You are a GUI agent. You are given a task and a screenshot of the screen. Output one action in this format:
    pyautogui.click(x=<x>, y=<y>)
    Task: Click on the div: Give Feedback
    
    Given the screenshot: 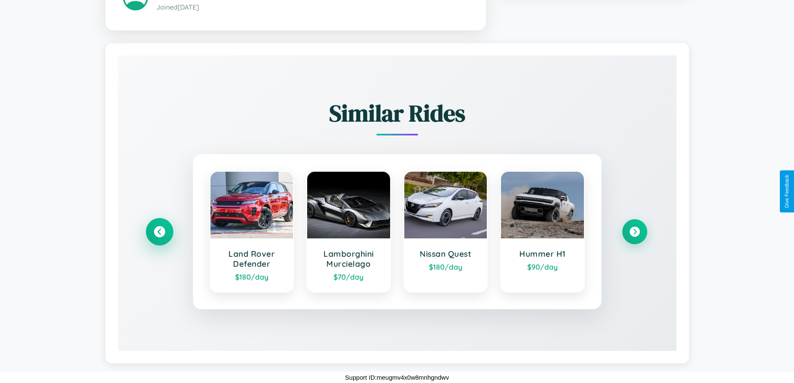 What is the action you would take?
    pyautogui.click(x=787, y=191)
    